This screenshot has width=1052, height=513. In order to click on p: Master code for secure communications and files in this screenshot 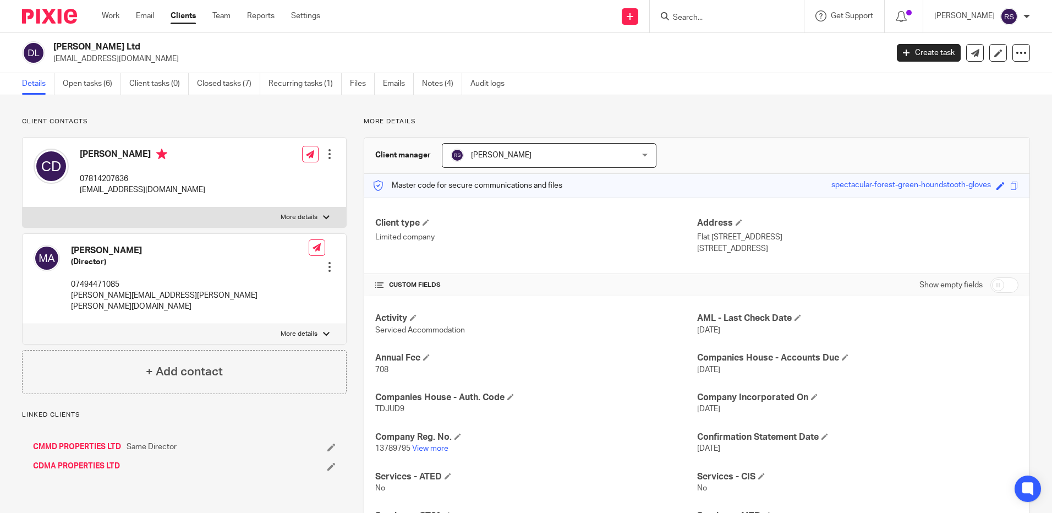, I will do `click(467, 185)`.